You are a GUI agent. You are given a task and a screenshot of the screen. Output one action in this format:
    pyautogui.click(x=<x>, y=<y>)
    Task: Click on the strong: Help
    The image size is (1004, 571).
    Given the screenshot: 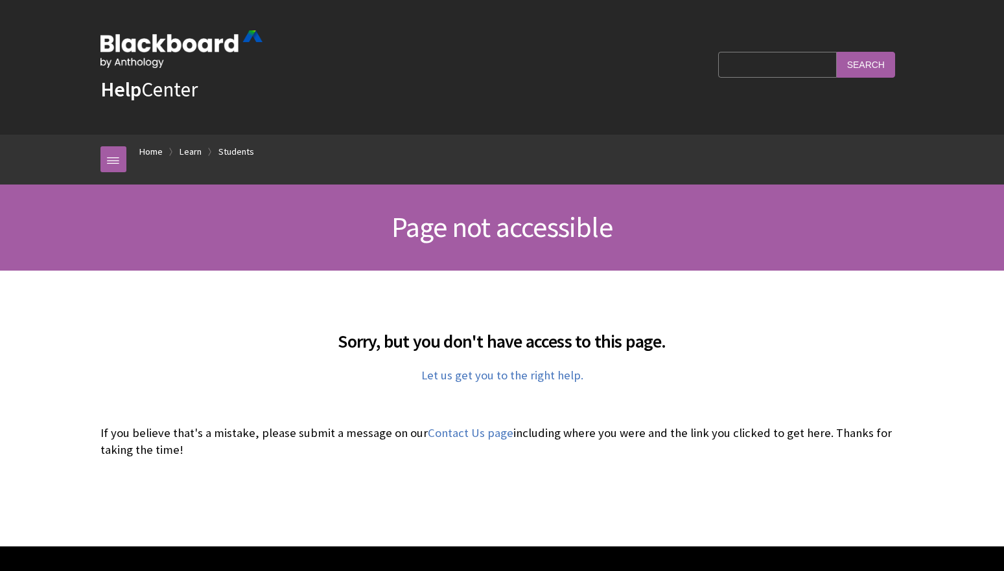 What is the action you would take?
    pyautogui.click(x=121, y=89)
    